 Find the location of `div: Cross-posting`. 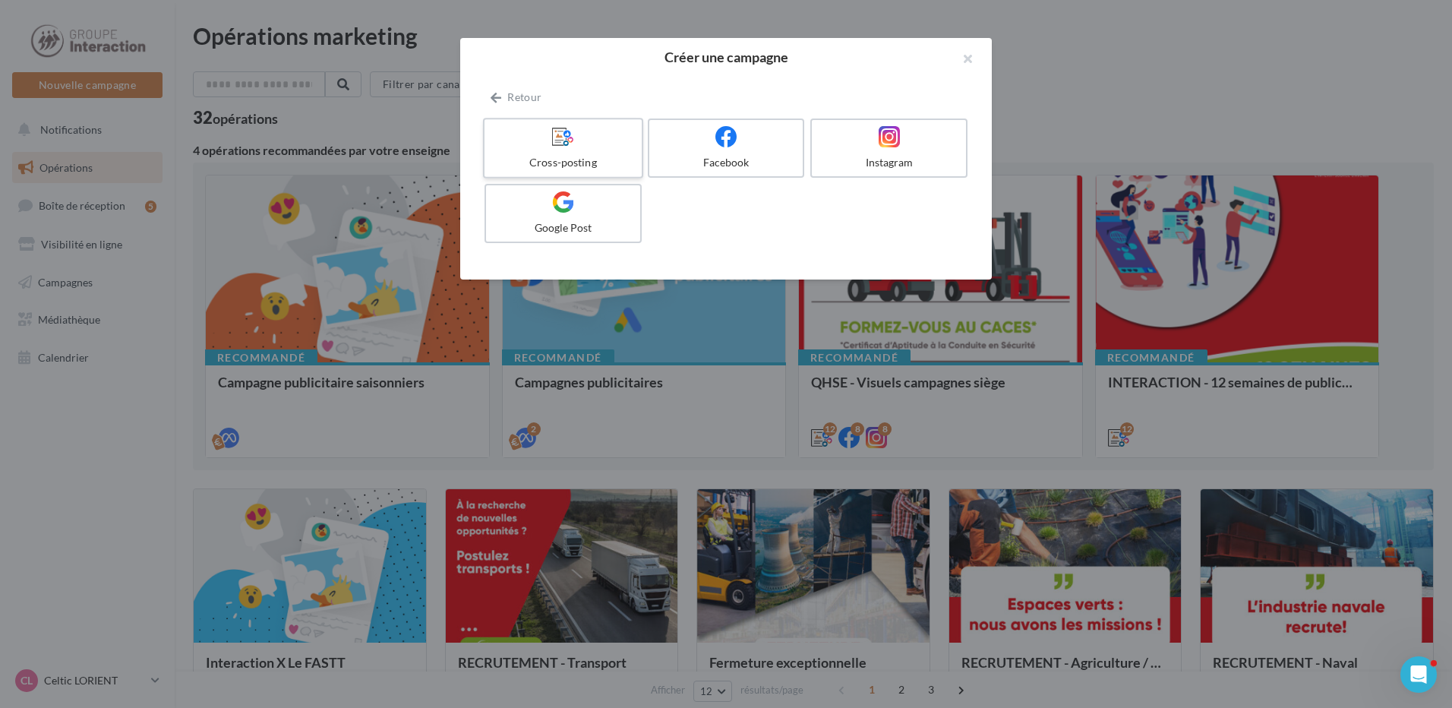

div: Cross-posting is located at coordinates (563, 162).